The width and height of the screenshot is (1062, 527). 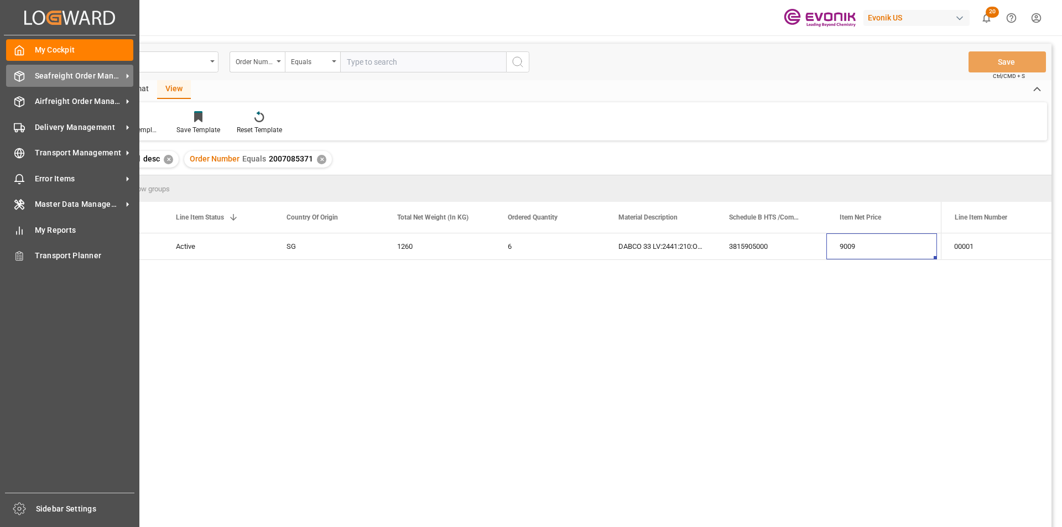 What do you see at coordinates (254, 159) in the screenshot?
I see `span: Equals` at bounding box center [254, 159].